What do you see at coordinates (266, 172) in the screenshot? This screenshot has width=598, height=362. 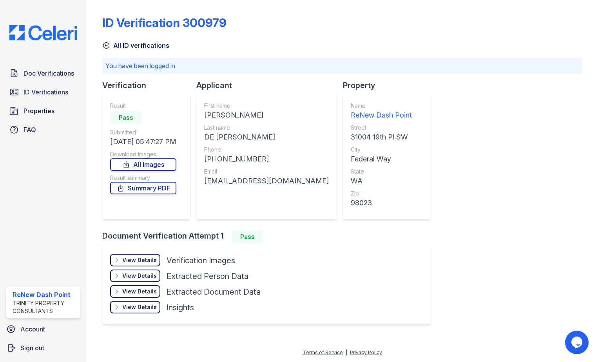 I see `div: Email` at bounding box center [266, 172].